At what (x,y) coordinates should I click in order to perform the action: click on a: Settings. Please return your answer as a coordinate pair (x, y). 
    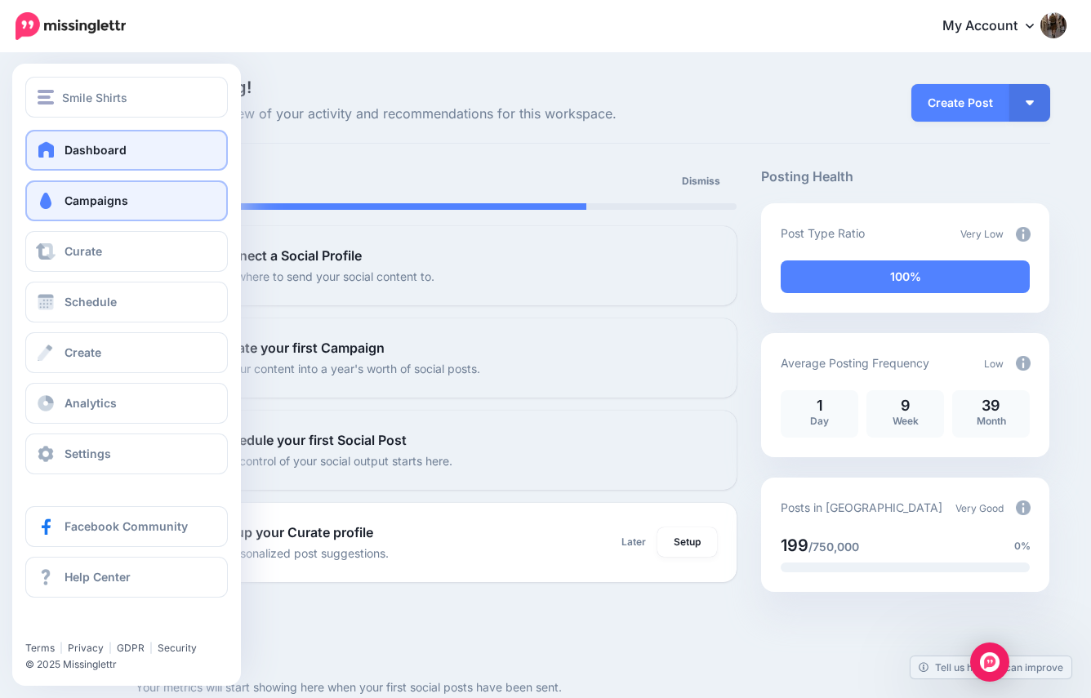
    Looking at the image, I should click on (127, 454).